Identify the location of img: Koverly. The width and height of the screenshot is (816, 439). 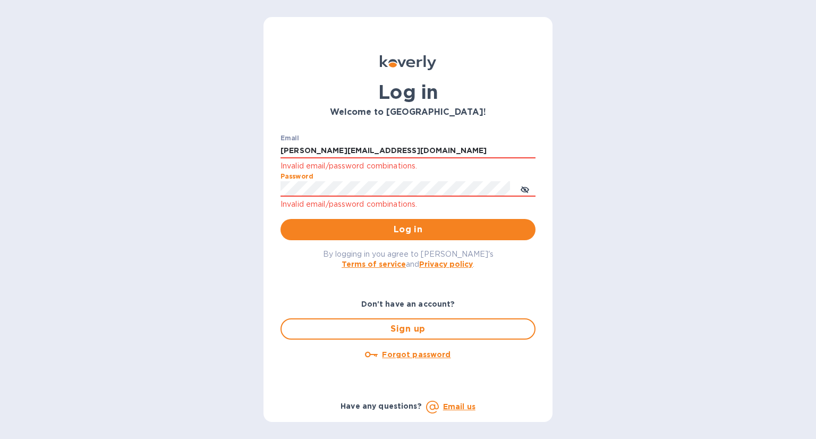
(408, 63).